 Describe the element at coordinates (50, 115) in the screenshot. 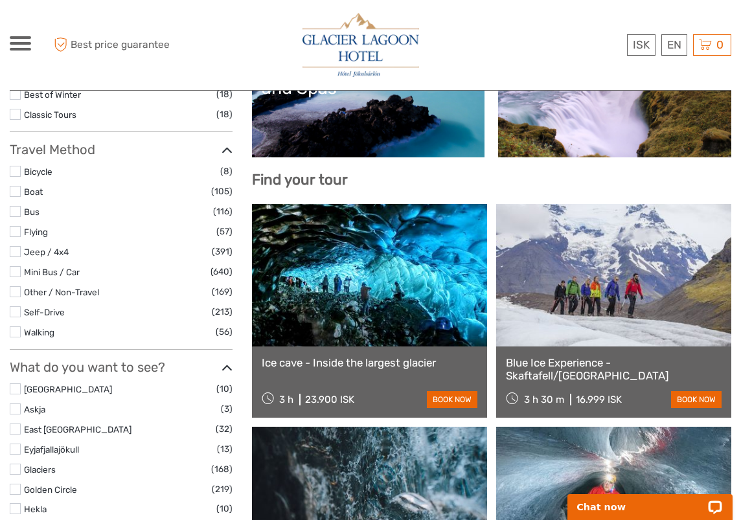

I see `a: Classic Tours` at that location.